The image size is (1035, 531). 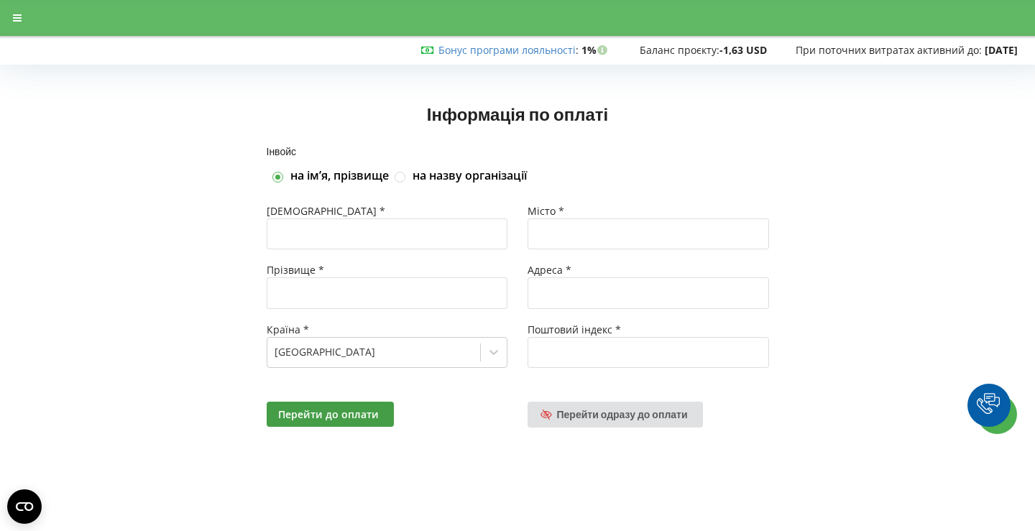 I want to click on span: Інвойс, so click(x=282, y=151).